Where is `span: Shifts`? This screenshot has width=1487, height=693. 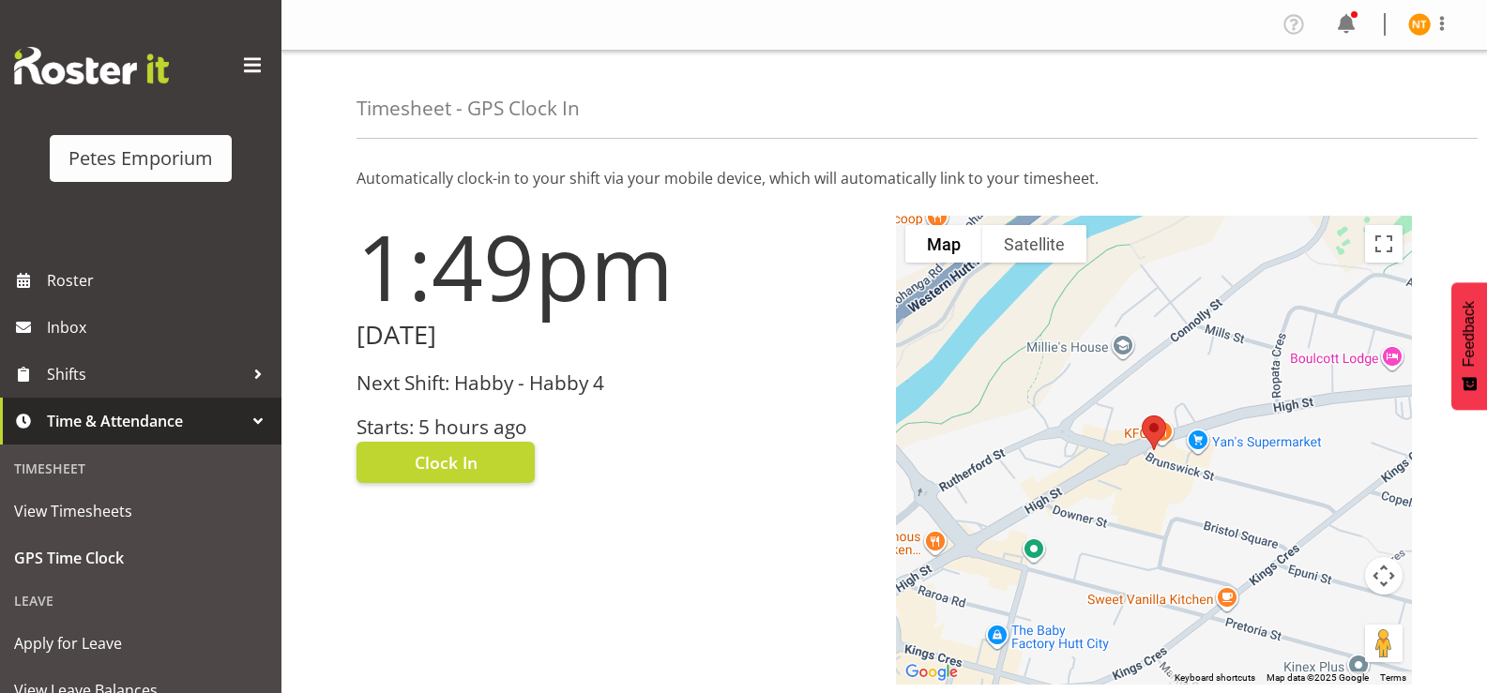 span: Shifts is located at coordinates (145, 374).